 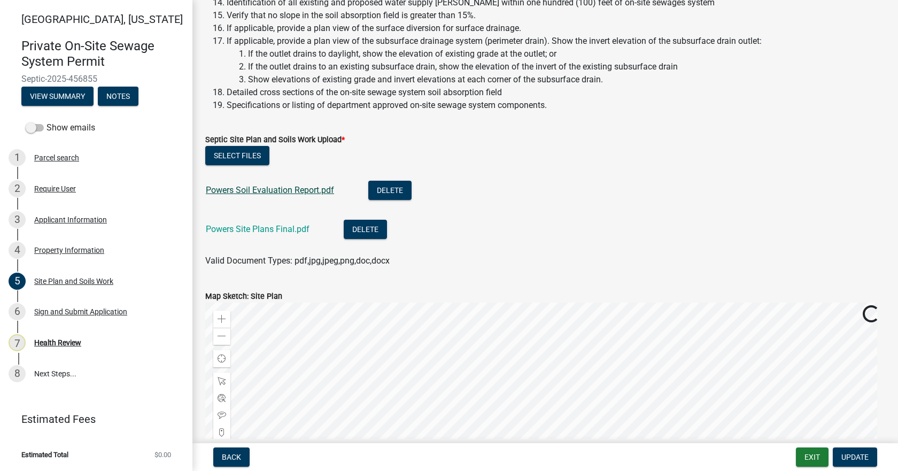 I want to click on button: Back, so click(x=232, y=457).